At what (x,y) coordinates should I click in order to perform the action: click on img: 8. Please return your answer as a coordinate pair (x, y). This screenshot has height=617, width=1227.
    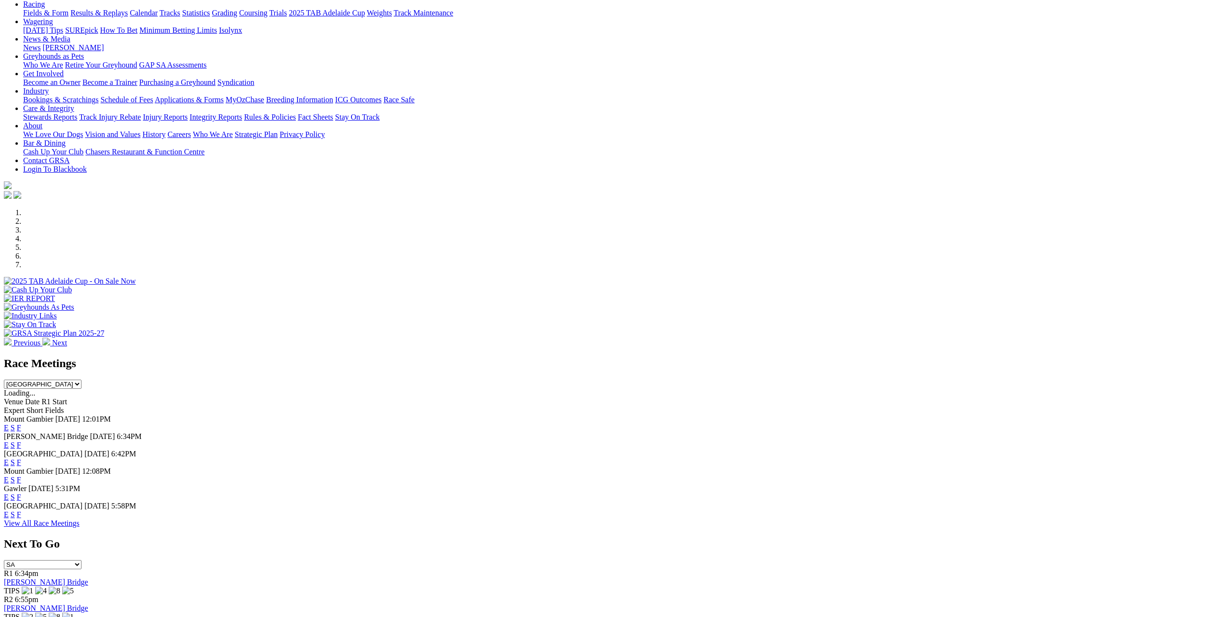
    Looking at the image, I should click on (54, 591).